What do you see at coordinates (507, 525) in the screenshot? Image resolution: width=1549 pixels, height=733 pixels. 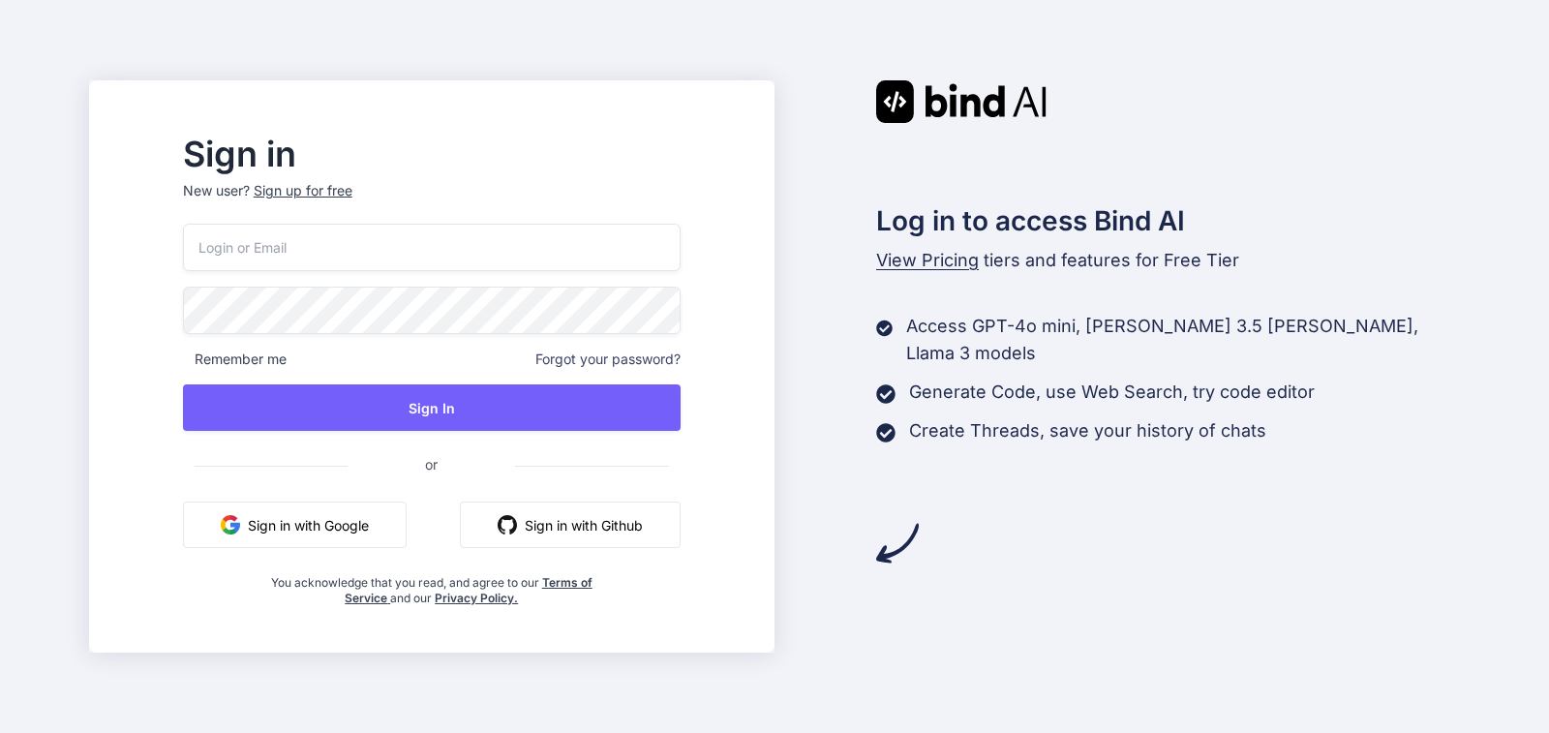 I see `img: github` at bounding box center [507, 525].